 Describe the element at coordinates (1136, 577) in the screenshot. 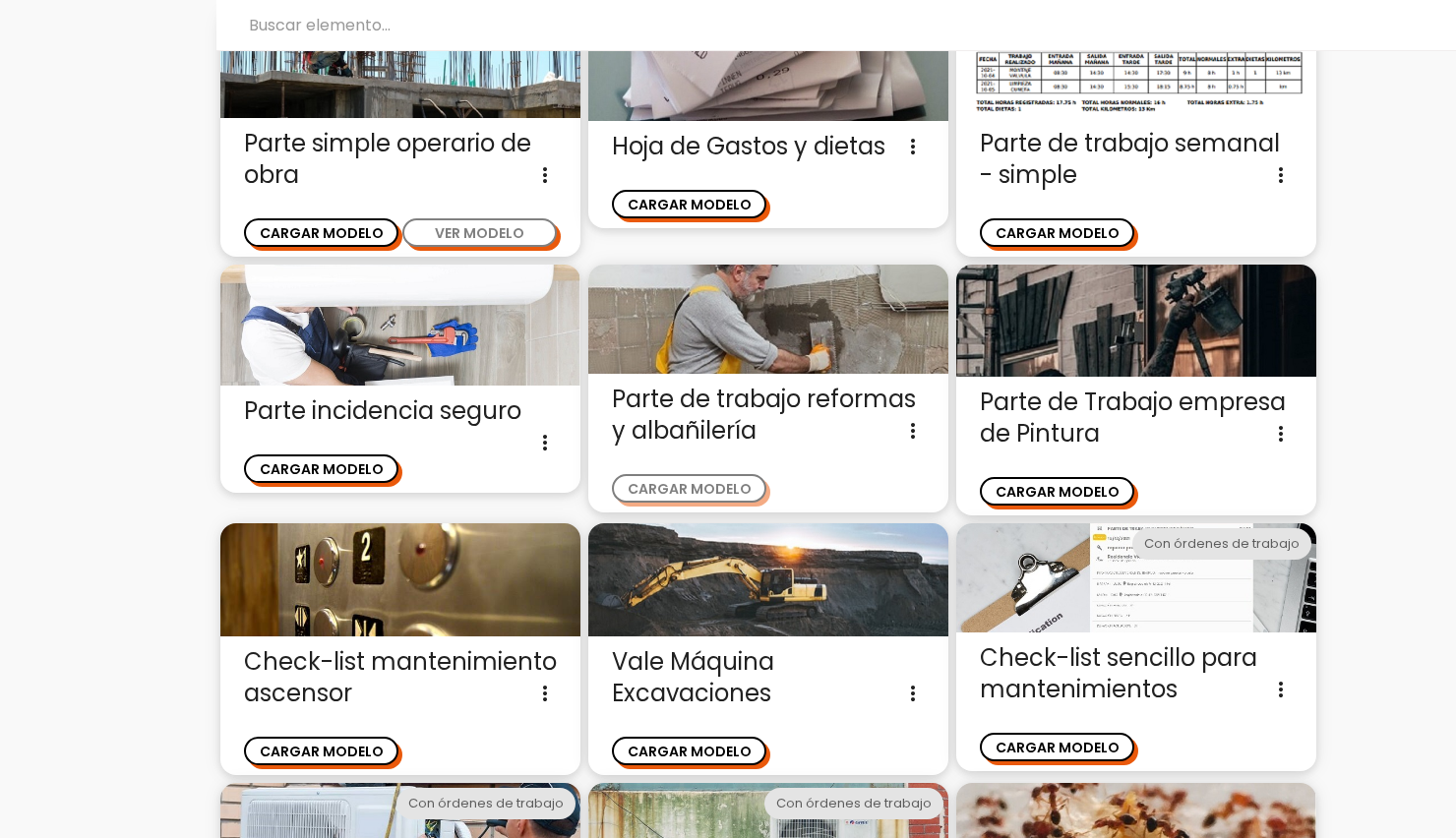

I see `img: checklist_basico.jpg` at that location.